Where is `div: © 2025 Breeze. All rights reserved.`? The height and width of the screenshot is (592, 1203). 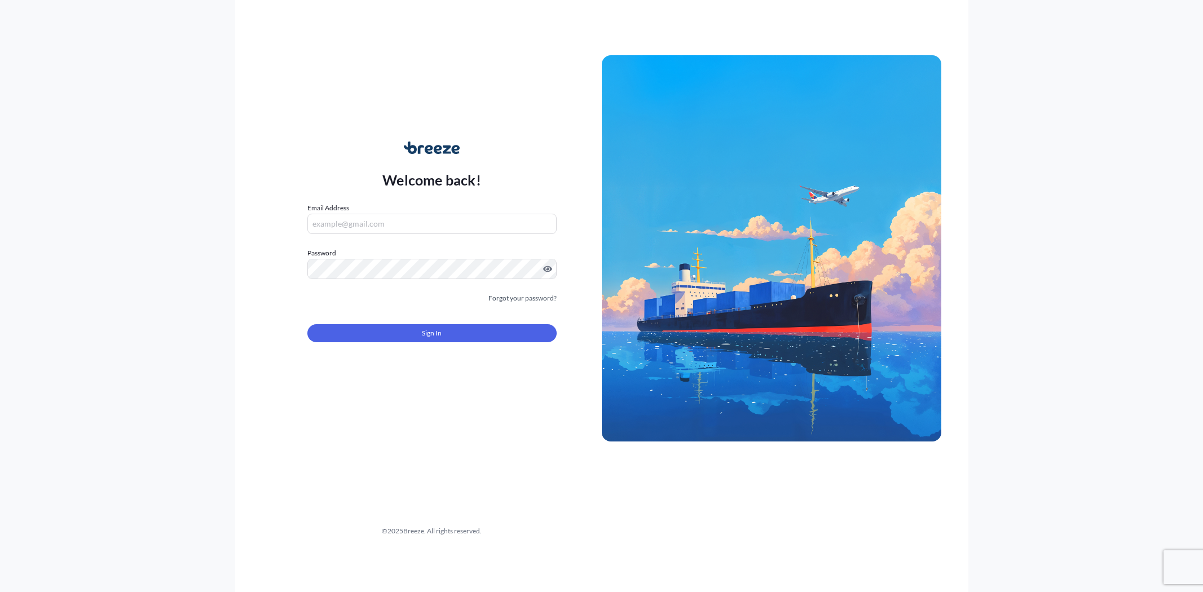
div: © 2025 Breeze. All rights reserved. is located at coordinates (432, 531).